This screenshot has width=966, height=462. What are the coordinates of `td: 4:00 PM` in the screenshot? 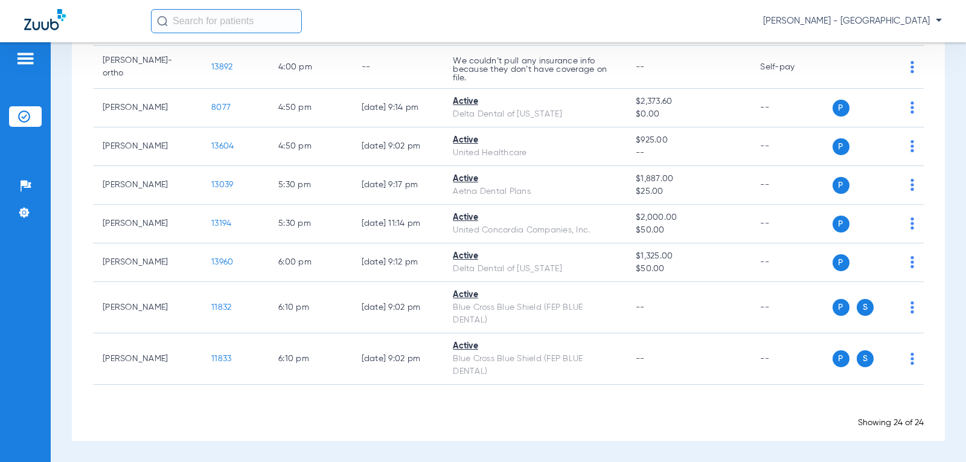 It's located at (310, 67).